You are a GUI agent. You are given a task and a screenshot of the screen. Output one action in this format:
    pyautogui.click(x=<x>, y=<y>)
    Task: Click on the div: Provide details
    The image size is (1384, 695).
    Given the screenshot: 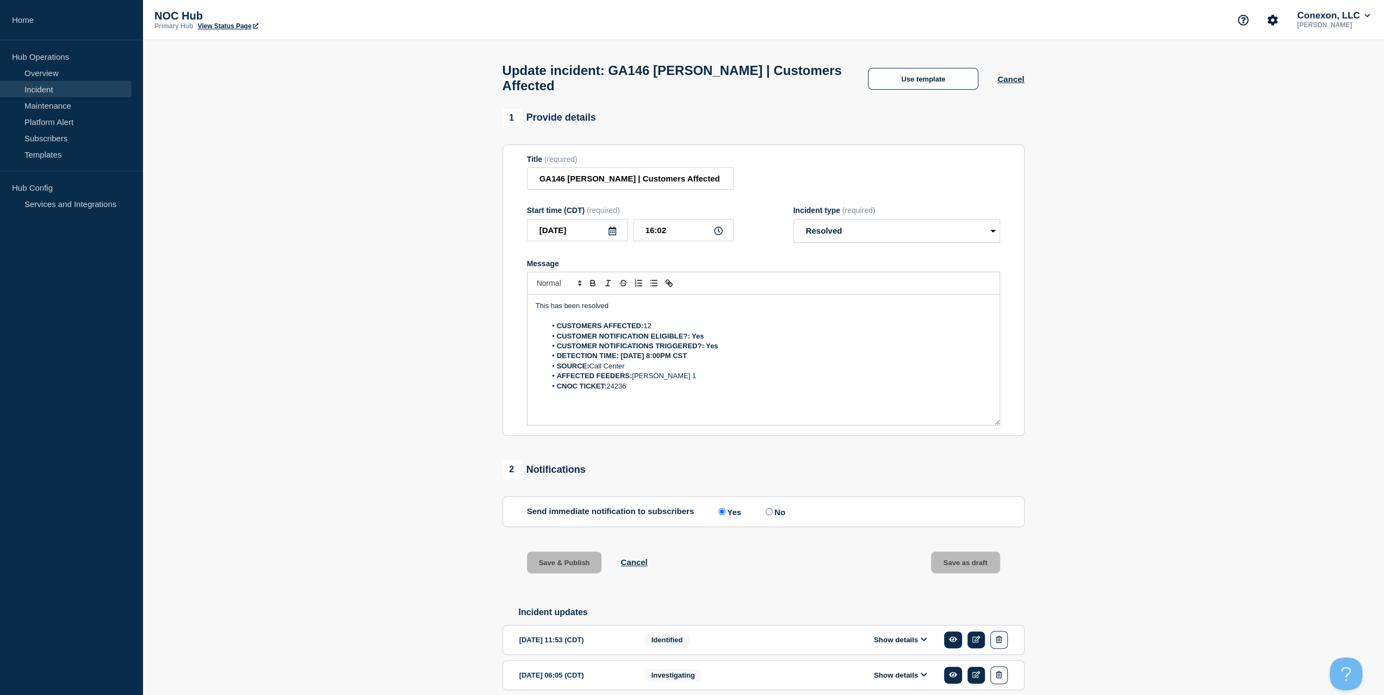 What is the action you would take?
    pyautogui.click(x=549, y=118)
    